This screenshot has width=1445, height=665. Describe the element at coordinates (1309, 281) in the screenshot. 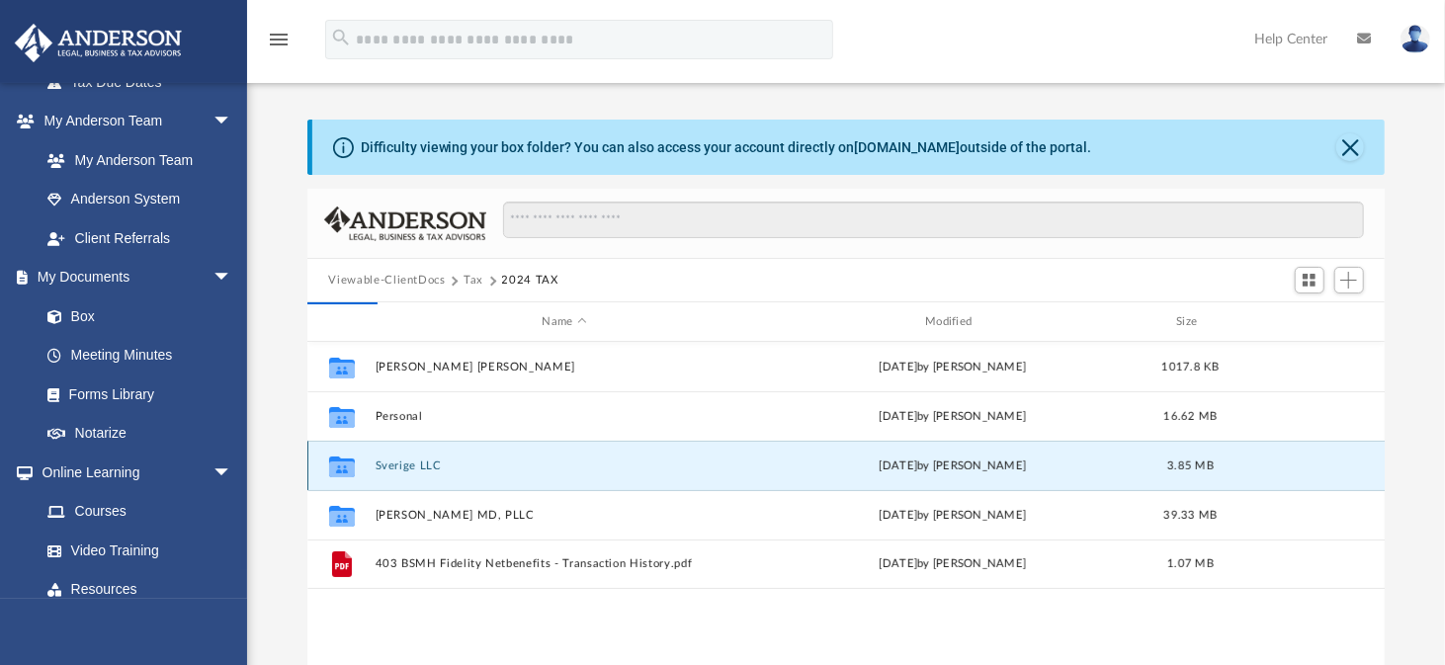

I see `button: Switch to Grid View` at that location.